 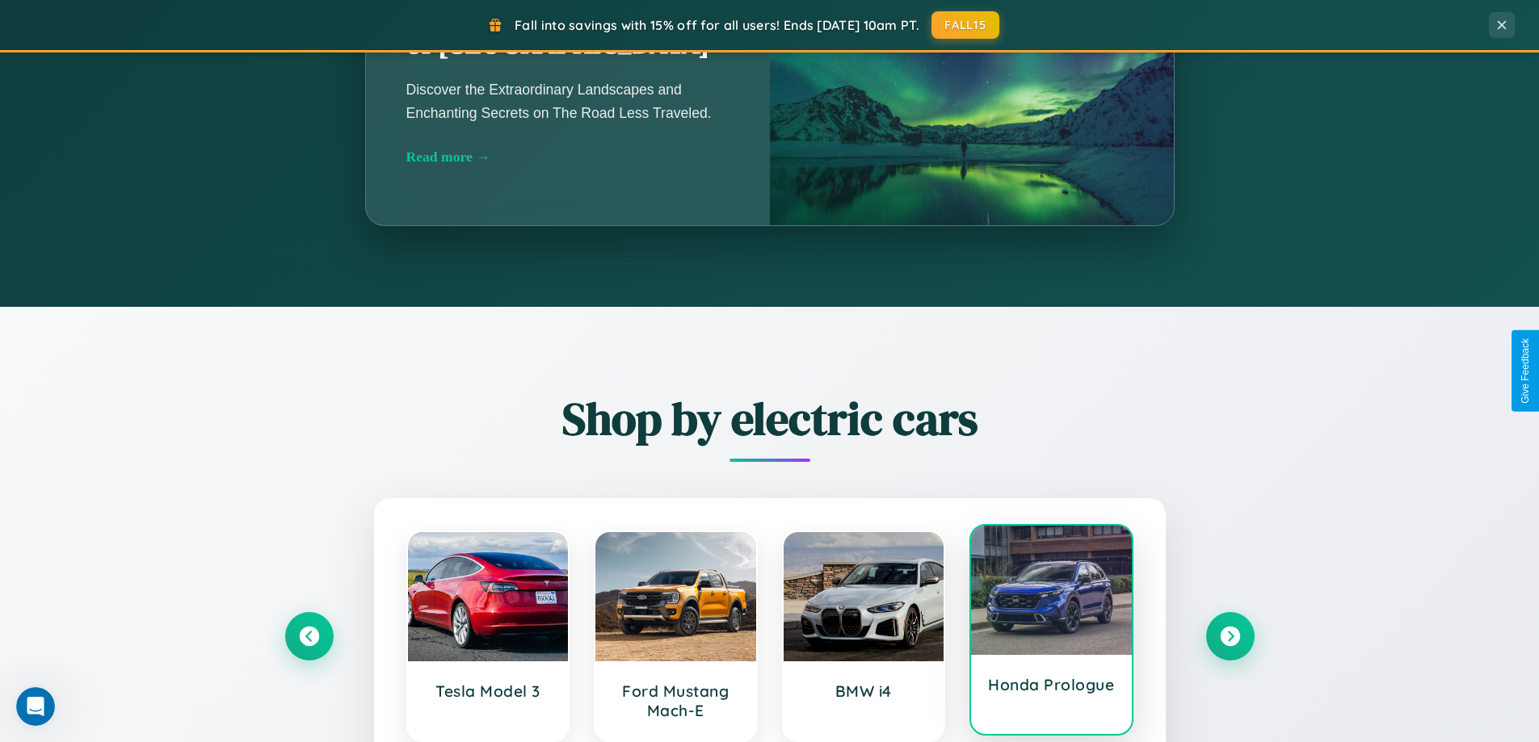 I want to click on h3: Tesla Model 3, so click(x=488, y=691).